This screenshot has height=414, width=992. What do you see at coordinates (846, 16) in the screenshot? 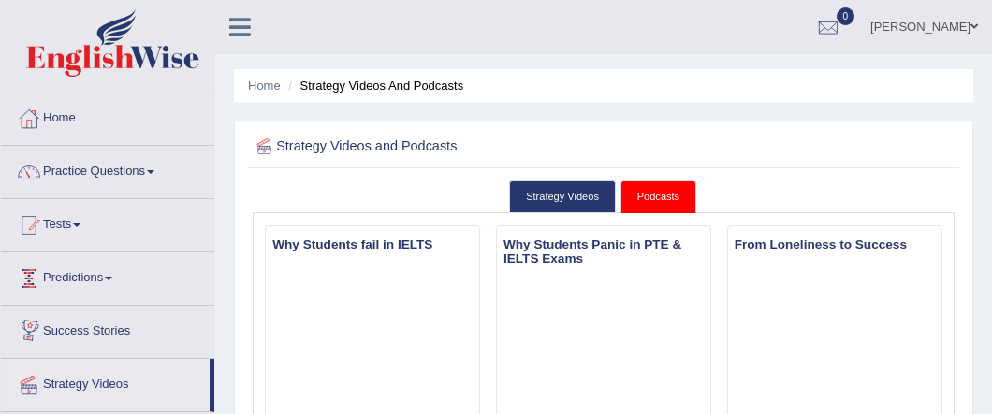
I see `span: 0` at bounding box center [846, 16].